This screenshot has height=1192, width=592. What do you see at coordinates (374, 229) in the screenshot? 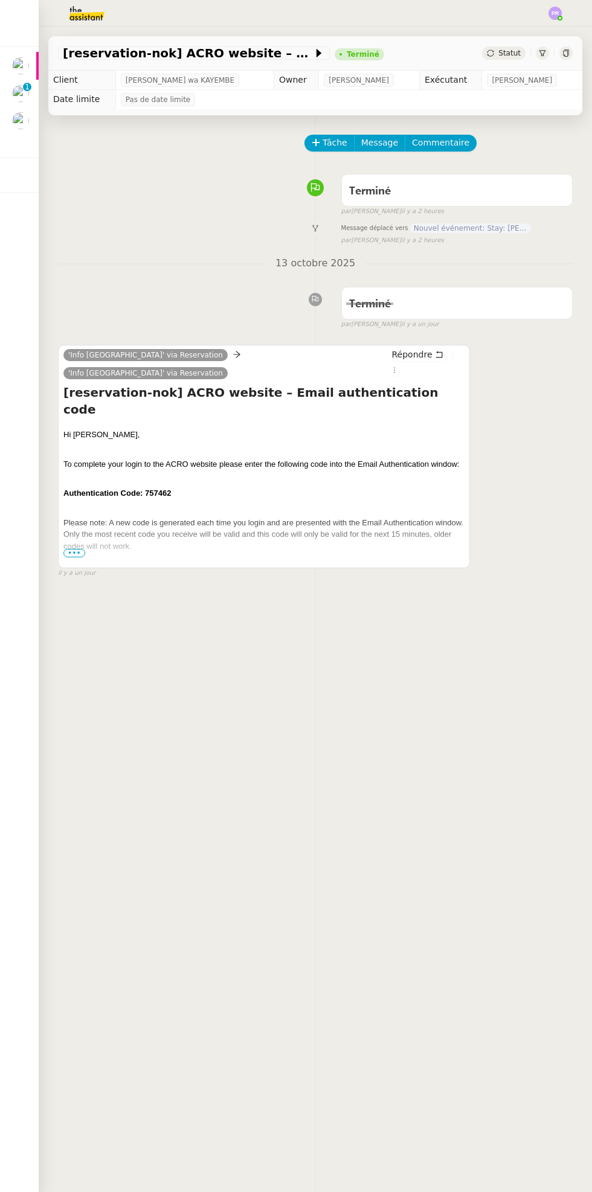
I see `span: Message déplacé vers` at bounding box center [374, 229].